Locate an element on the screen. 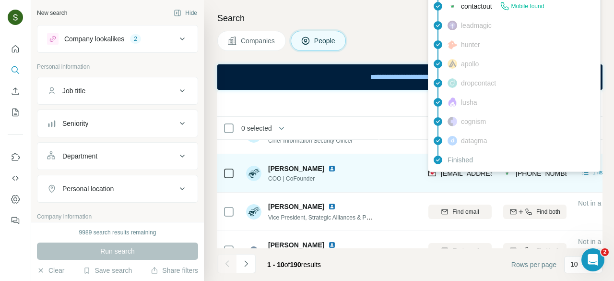 The height and width of the screenshot is (281, 614). div: 2 is located at coordinates (135, 39).